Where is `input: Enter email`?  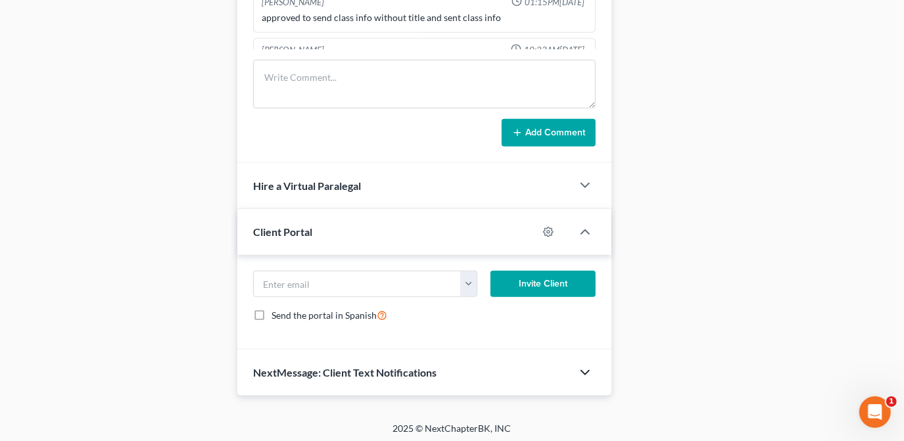
input: Enter email is located at coordinates (358, 284).